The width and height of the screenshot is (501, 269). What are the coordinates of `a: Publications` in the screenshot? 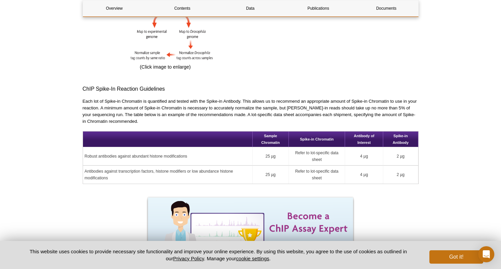 It's located at (318, 8).